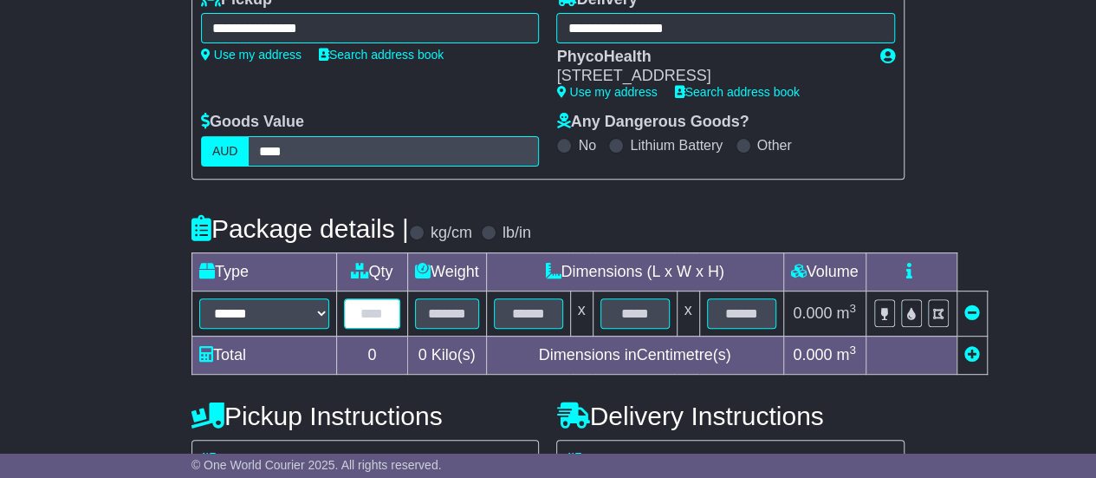  What do you see at coordinates (634, 271) in the screenshot?
I see `td: Dimensions (L x W x H)` at bounding box center [634, 271].